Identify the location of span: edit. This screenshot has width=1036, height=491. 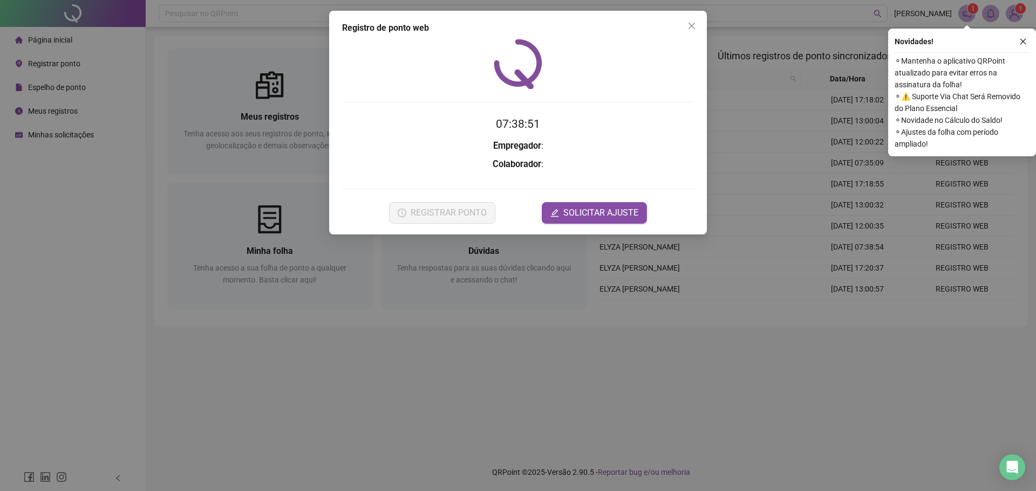
(555, 213).